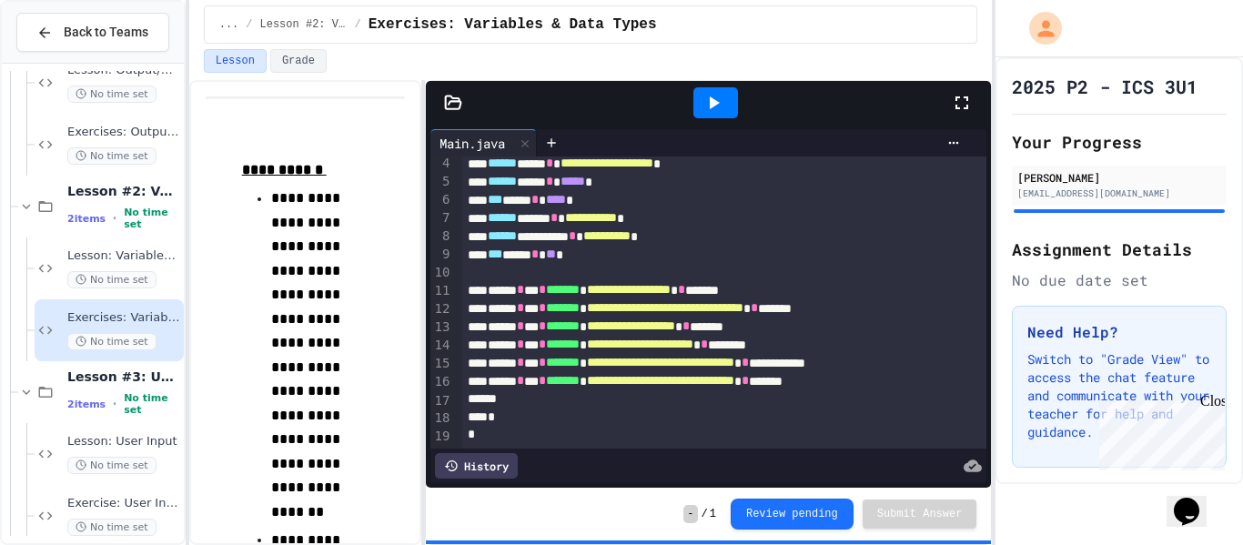  What do you see at coordinates (441, 401) in the screenshot?
I see `div: 17` at bounding box center [441, 401].